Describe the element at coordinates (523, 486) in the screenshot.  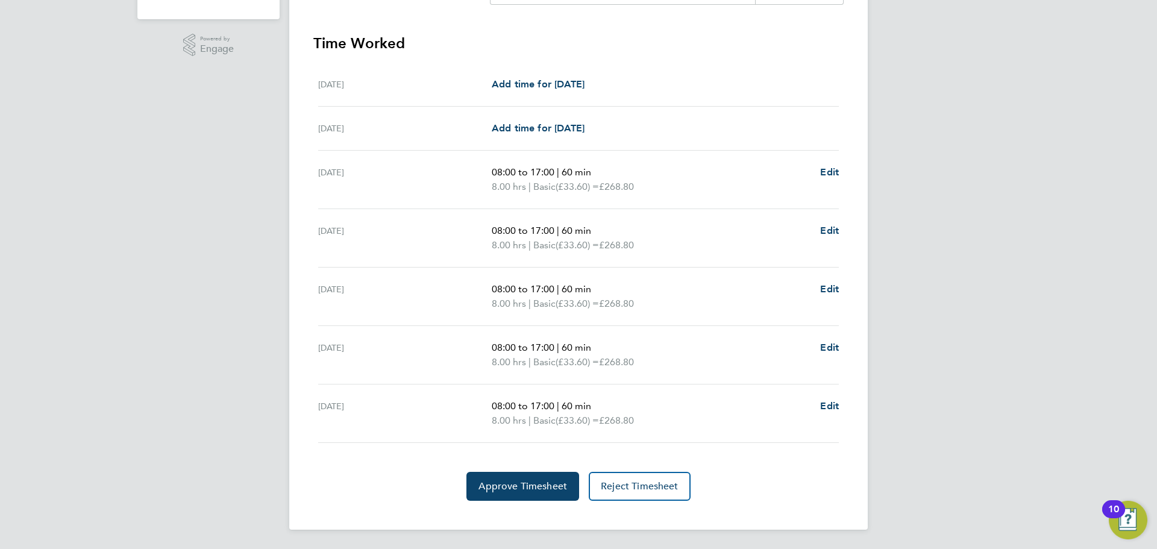
I see `span: Approve Timesheet` at that location.